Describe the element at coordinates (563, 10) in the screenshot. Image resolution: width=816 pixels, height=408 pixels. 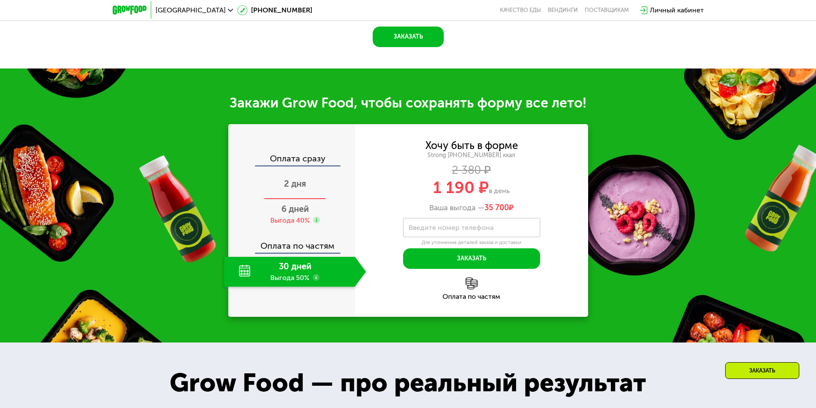
I see `a: Вендинги` at that location.